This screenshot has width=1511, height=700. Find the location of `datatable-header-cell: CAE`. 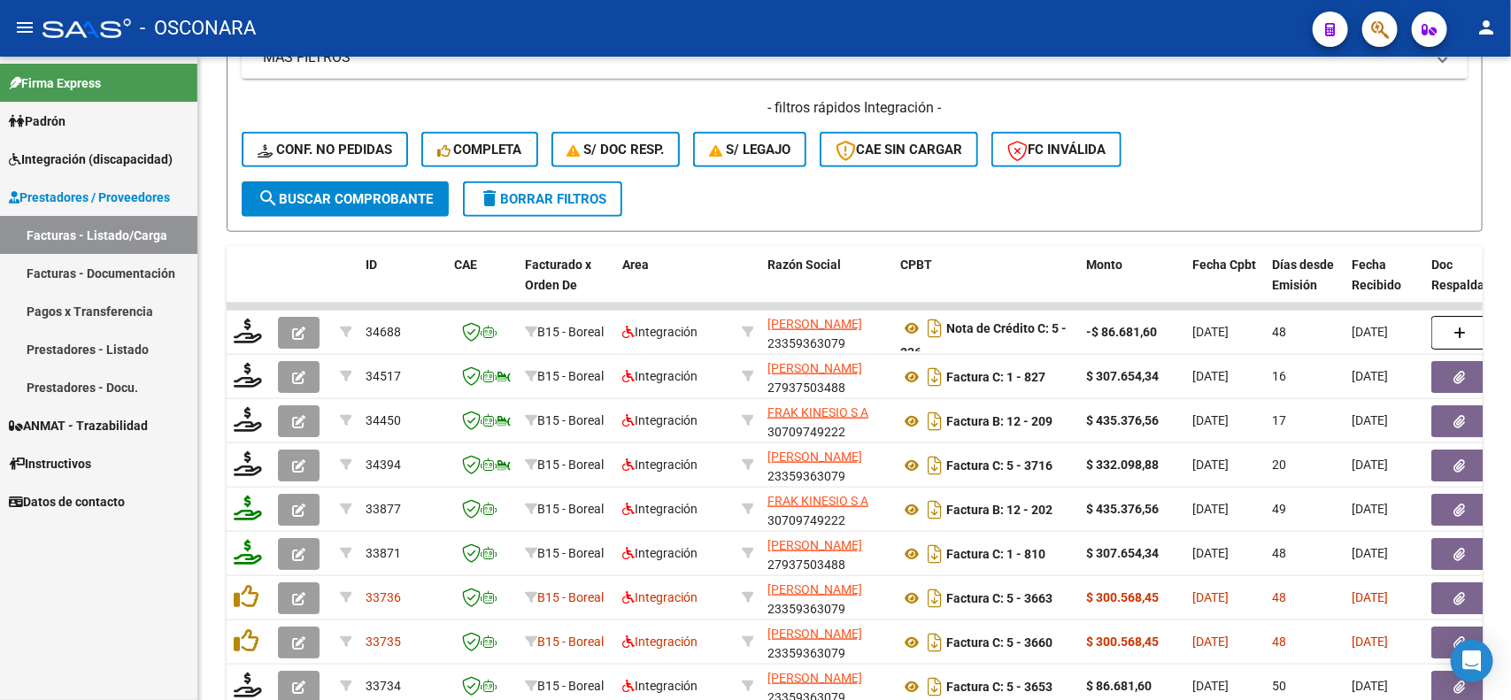

datatable-header-cell: CAE is located at coordinates (482, 285).